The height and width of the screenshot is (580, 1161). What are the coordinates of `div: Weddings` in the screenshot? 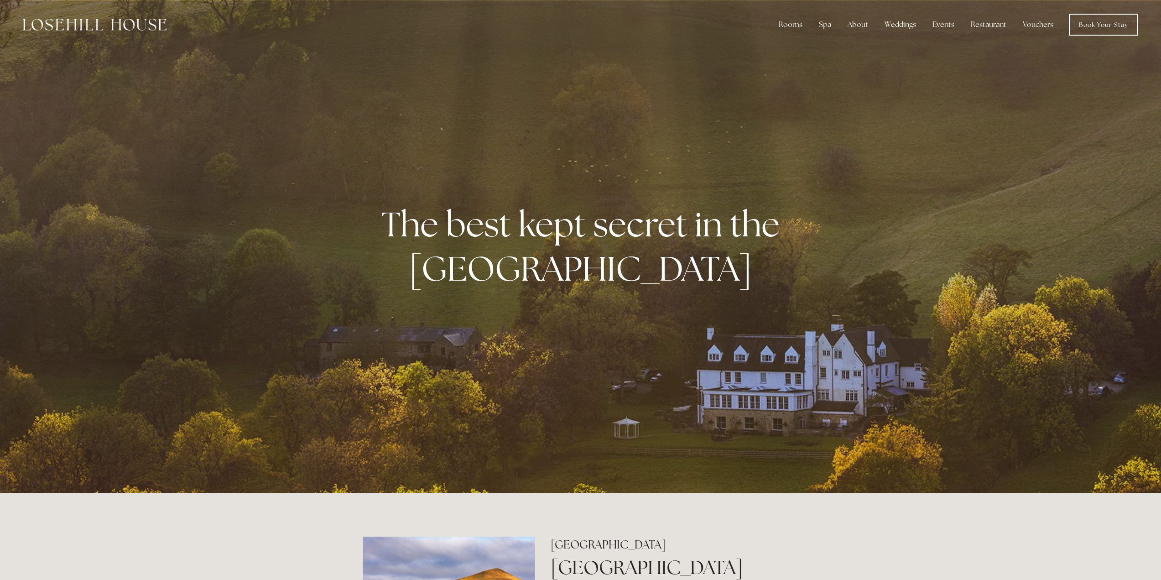 It's located at (900, 25).